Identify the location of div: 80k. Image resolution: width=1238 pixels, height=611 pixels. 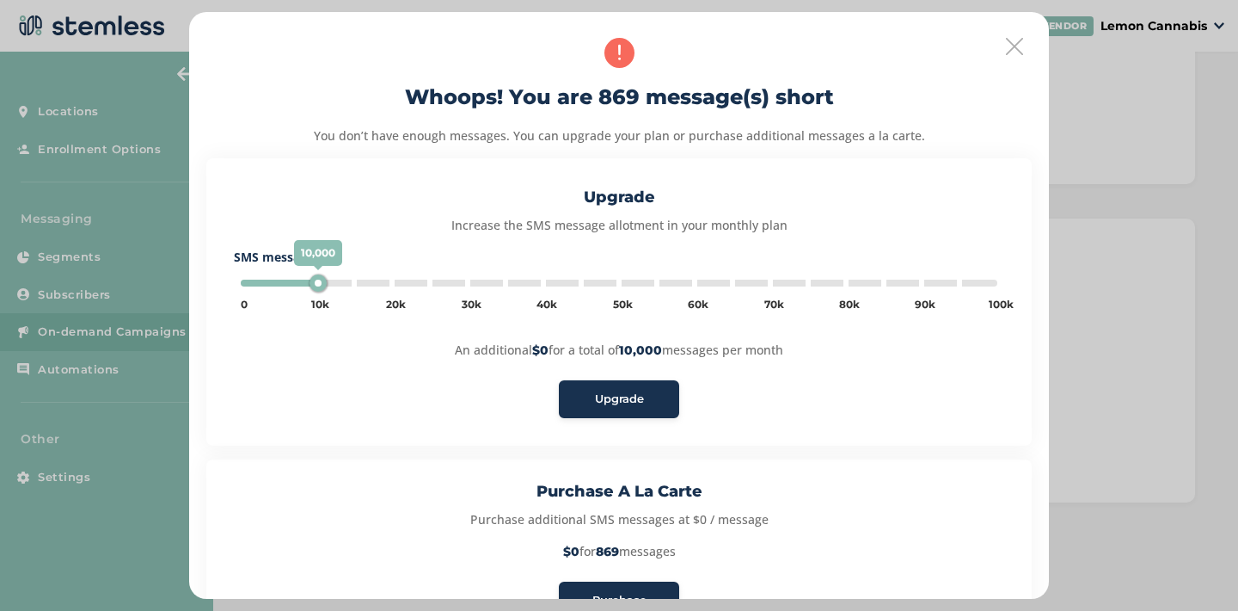
(850, 304).